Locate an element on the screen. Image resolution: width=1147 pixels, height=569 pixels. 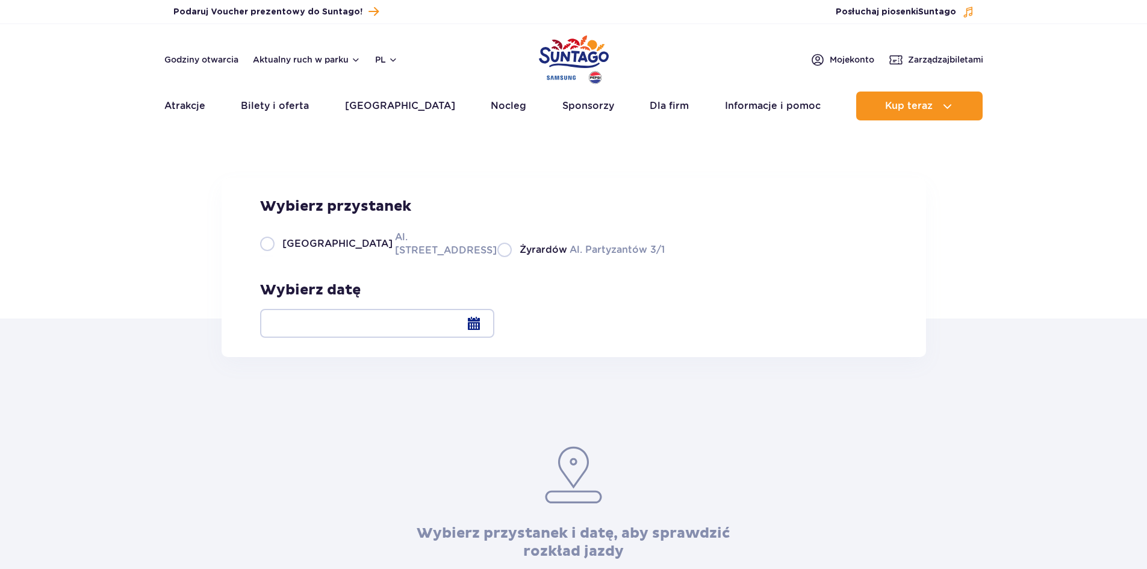
label: Al. Partyzantów 3/1 is located at coordinates (581, 249).